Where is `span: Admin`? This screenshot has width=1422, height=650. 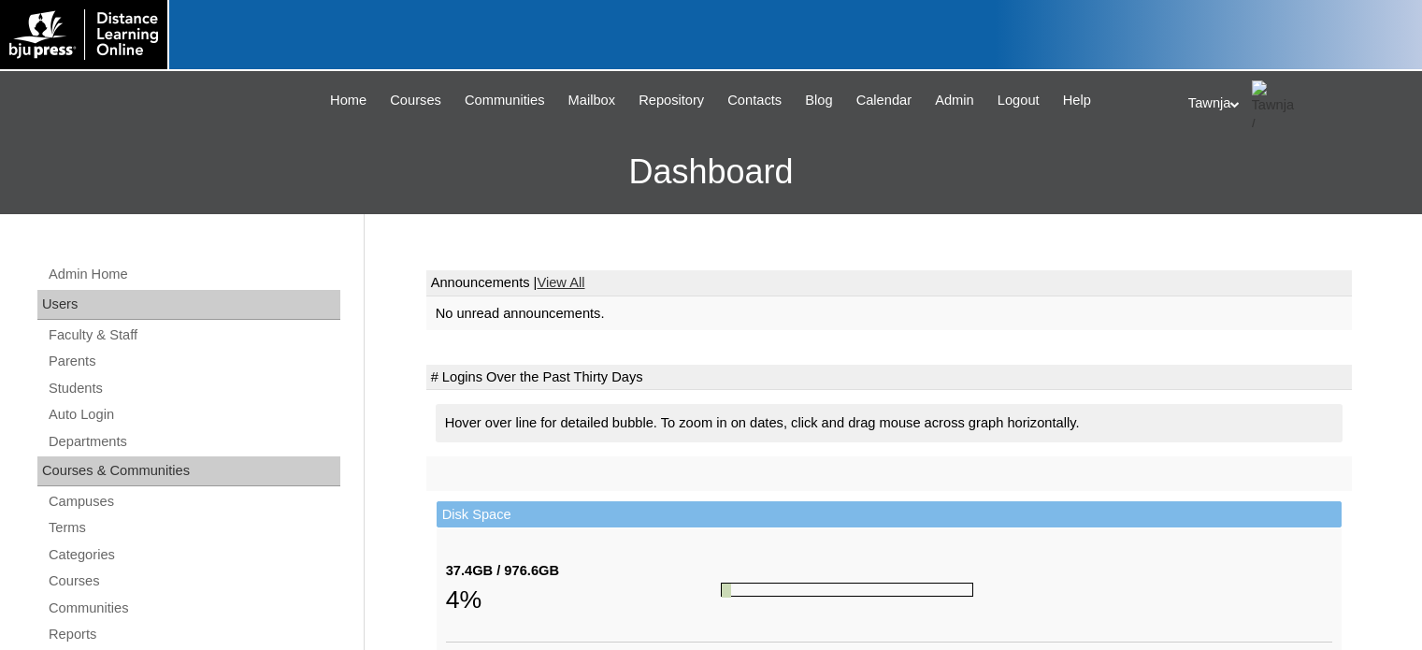 span: Admin is located at coordinates (954, 100).